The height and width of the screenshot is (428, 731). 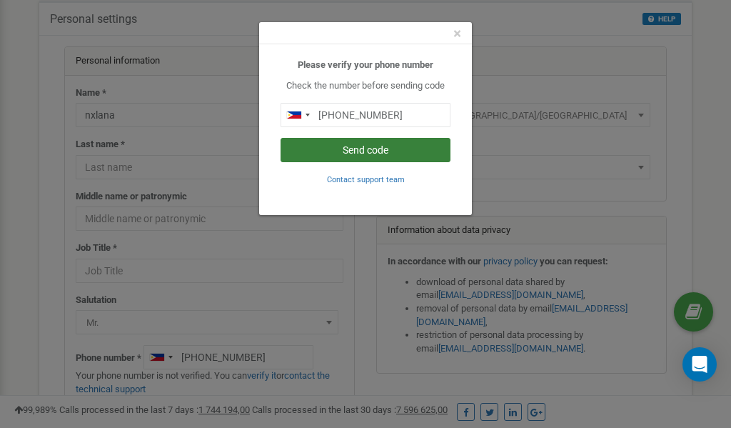 I want to click on b: Please verify your phone number, so click(x=366, y=64).